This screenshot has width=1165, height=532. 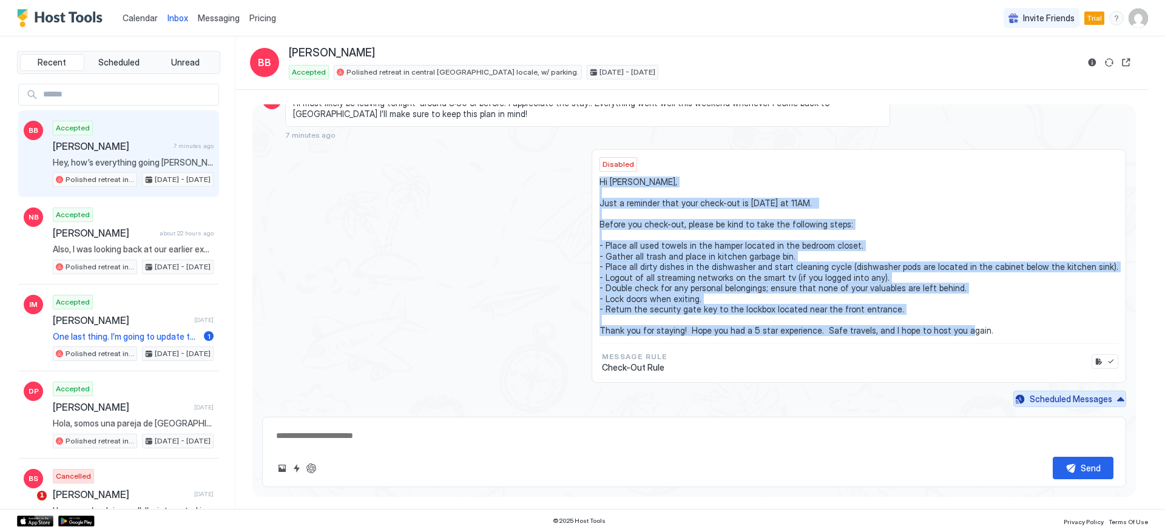 I want to click on button: ChatGPT Auto Reply, so click(x=311, y=468).